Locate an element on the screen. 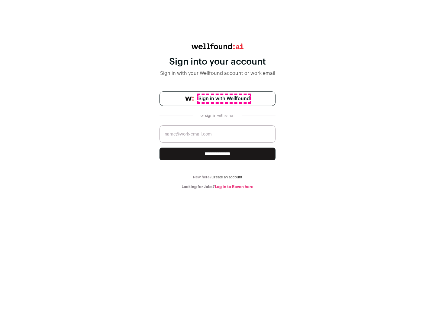 The image size is (435, 332). img: wellfound-symbol-flush-black-fb3c872781a75f747ccb3a119075da62bfe97bd399995f84a933054e44a575c4.png is located at coordinates (189, 99).